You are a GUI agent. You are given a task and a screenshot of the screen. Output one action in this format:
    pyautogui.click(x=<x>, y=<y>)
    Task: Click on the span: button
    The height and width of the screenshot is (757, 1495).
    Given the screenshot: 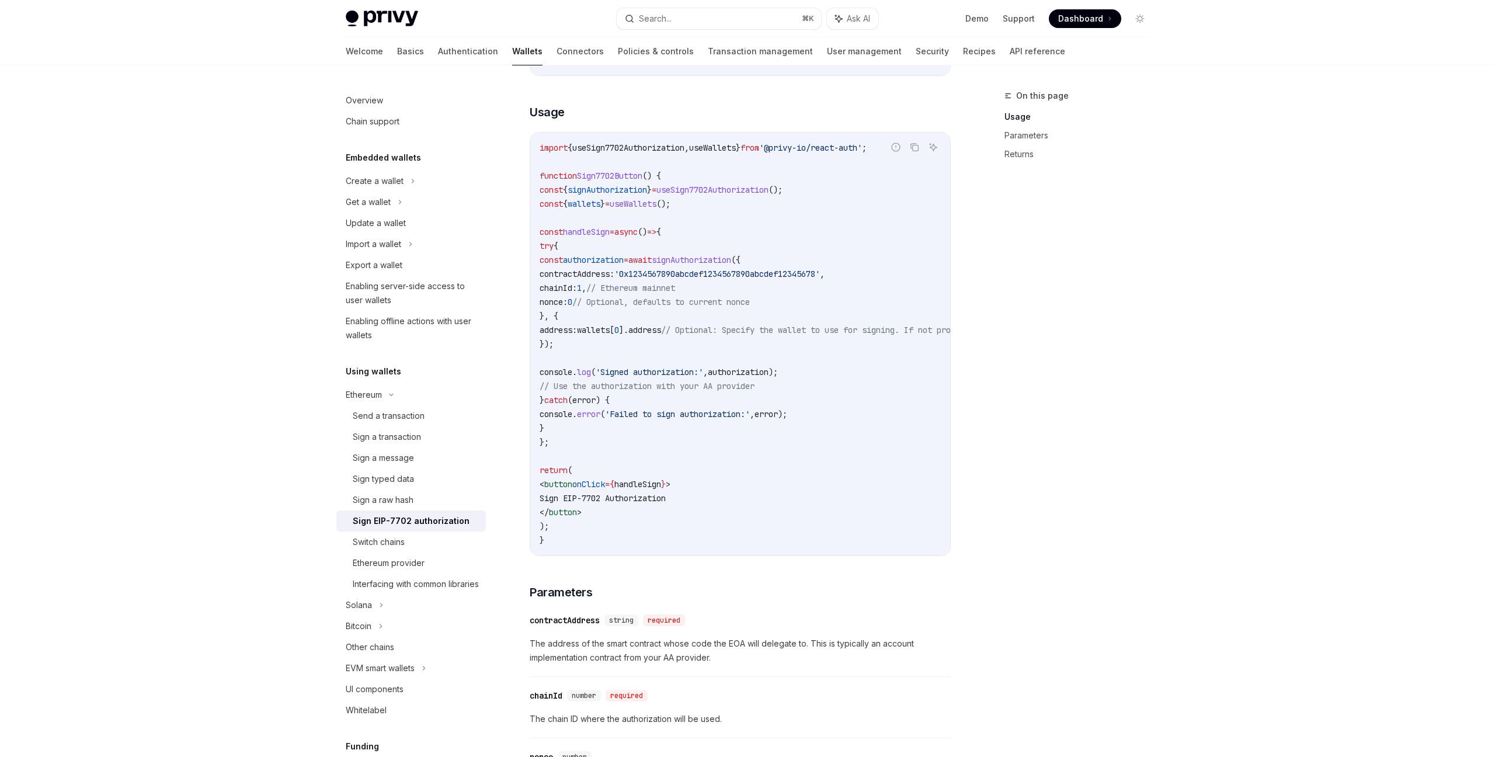 What is the action you would take?
    pyautogui.click(x=558, y=484)
    